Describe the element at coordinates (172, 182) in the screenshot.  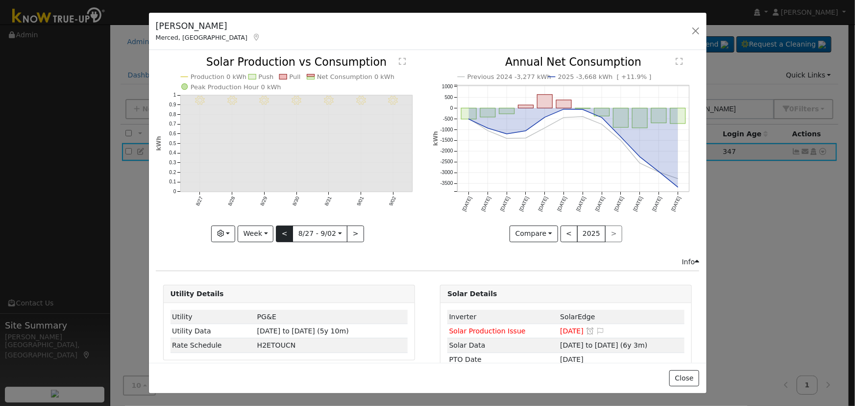
I see `text: 0.1` at that location.